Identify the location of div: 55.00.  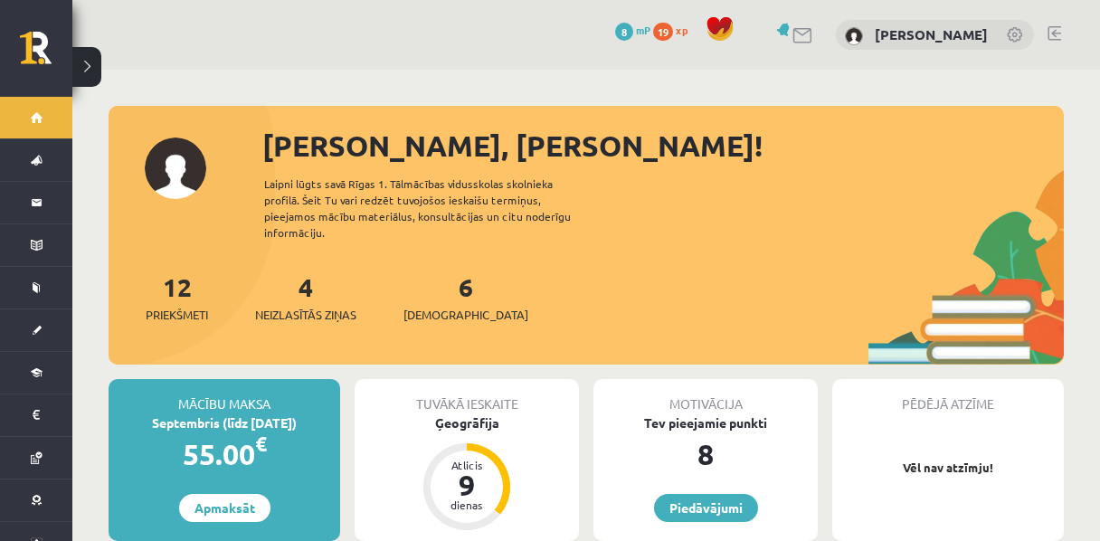
(224, 454).